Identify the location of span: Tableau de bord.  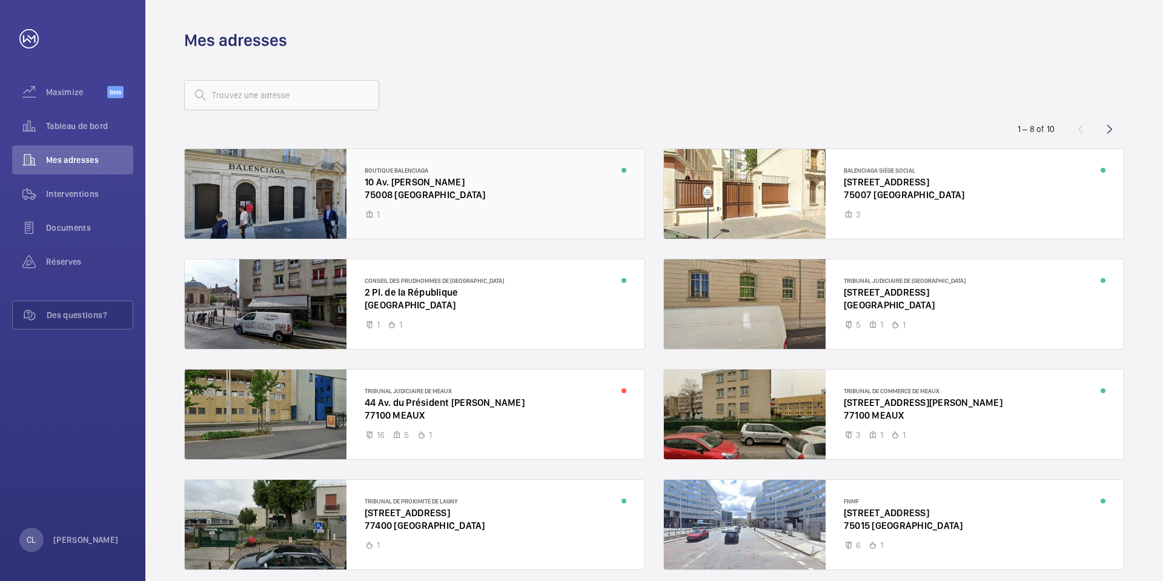
(90, 126).